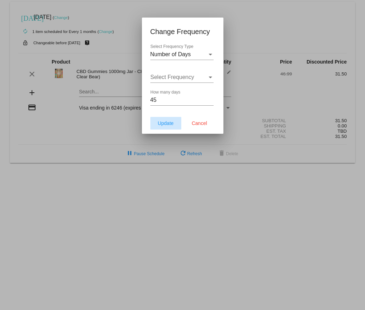  What do you see at coordinates (165, 123) in the screenshot?
I see `span: Update` at bounding box center [165, 123].